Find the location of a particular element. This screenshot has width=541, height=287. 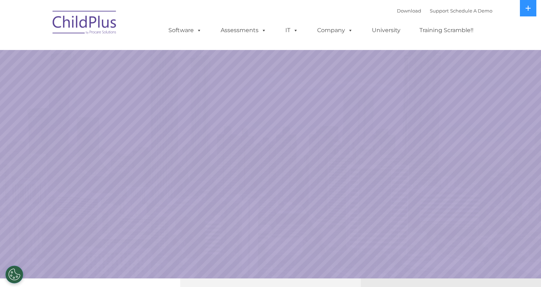

button: Cookies Settings is located at coordinates (14, 275).